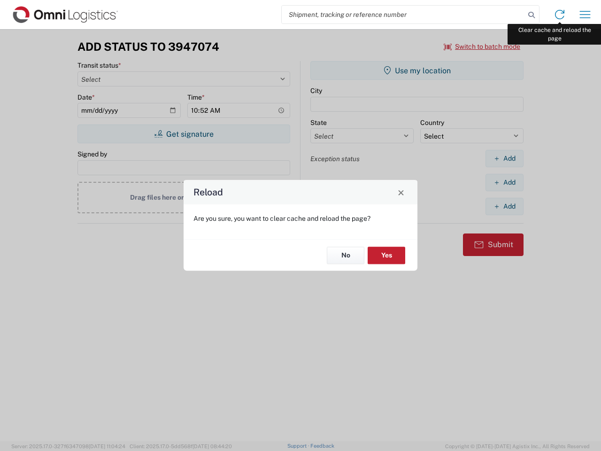 The height and width of the screenshot is (451, 601). Describe the element at coordinates (403, 15) in the screenshot. I see `input: Shipment, tracking or reference number` at that location.